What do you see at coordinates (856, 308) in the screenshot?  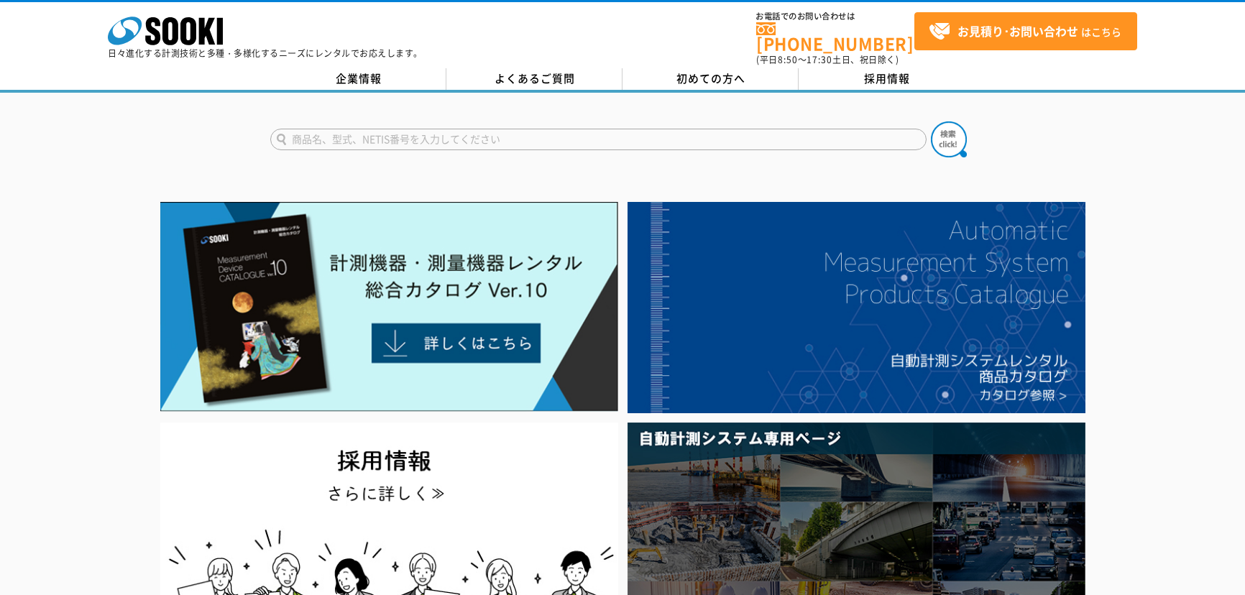 I see `img: 自動計測システムカタログ` at bounding box center [856, 308].